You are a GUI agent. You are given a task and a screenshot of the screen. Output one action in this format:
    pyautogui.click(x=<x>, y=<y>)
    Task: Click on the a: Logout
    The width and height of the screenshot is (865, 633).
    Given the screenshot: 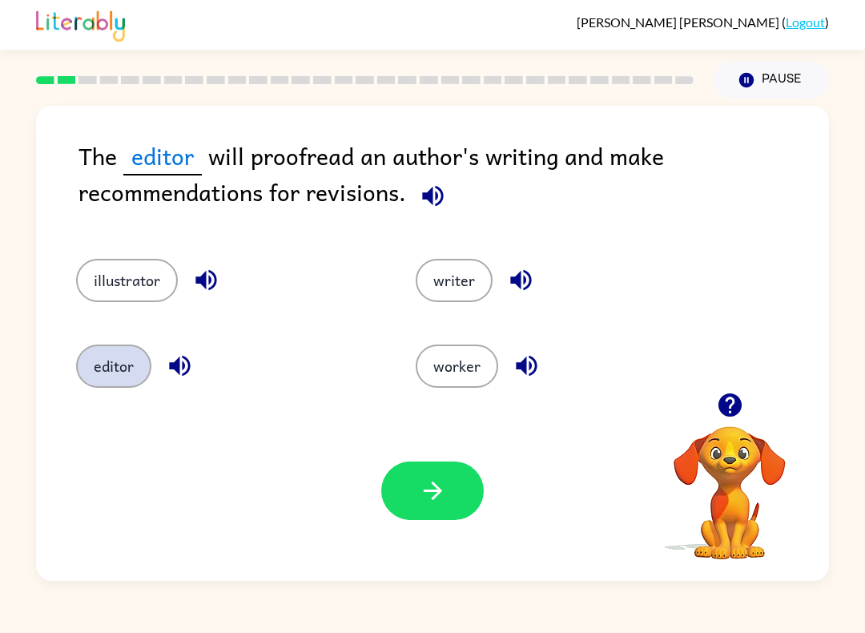 What is the action you would take?
    pyautogui.click(x=805, y=22)
    